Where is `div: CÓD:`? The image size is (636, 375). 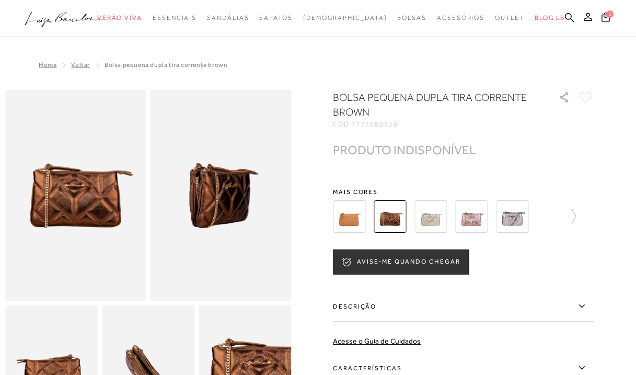
div: CÓD: is located at coordinates (437, 124).